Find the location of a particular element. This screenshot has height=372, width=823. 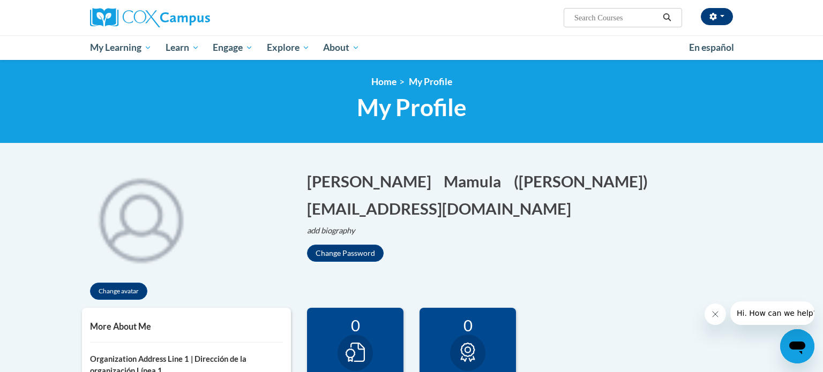

i: add biography is located at coordinates (331, 230).